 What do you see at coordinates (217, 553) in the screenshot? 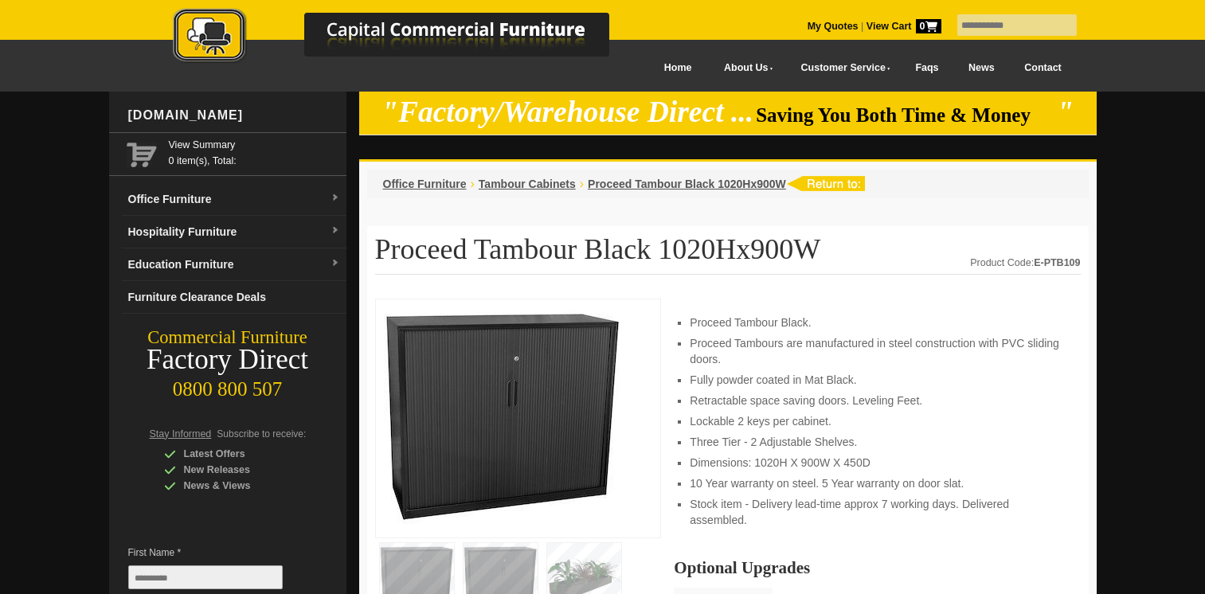
I see `span: First Name *` at bounding box center [217, 553].